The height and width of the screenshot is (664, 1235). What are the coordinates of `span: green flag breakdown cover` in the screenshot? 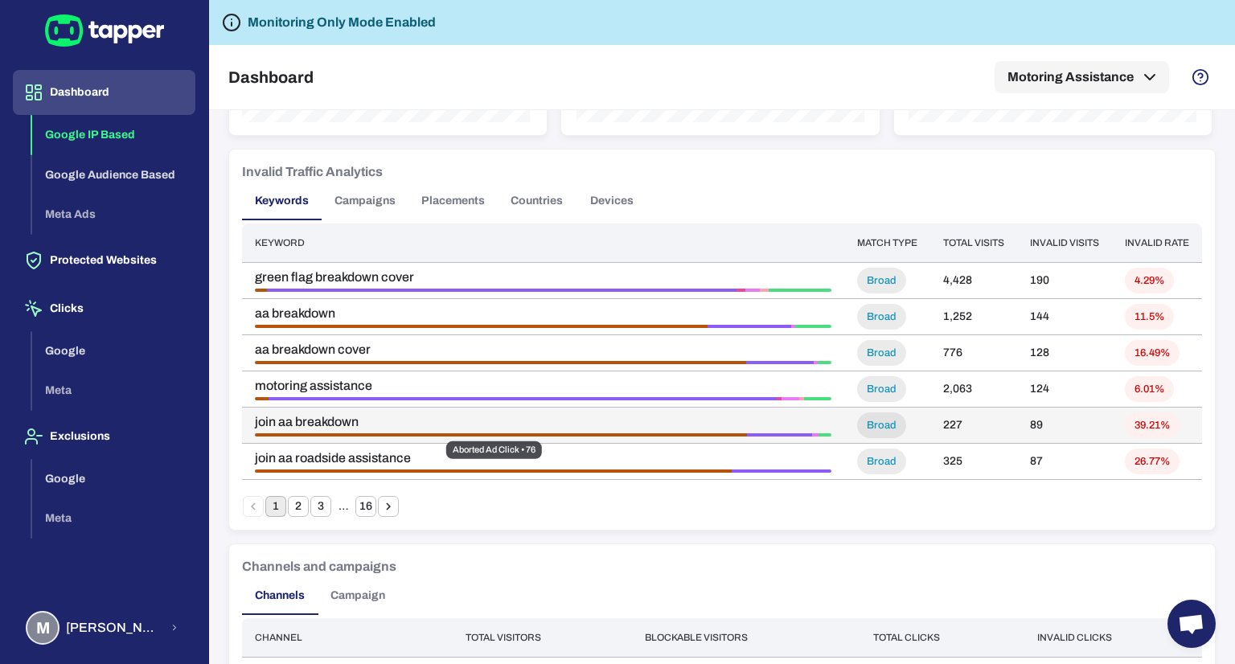 It's located at (543, 277).